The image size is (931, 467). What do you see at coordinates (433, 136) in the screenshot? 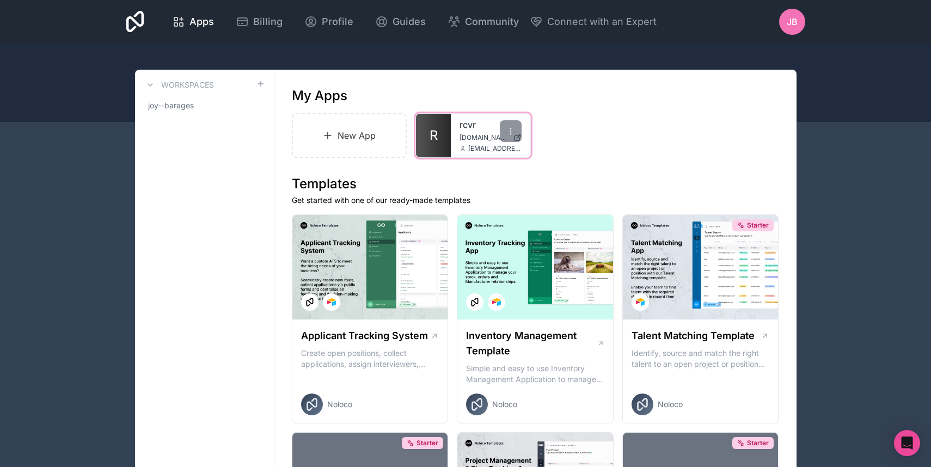
I see `span: R` at bounding box center [433, 136].